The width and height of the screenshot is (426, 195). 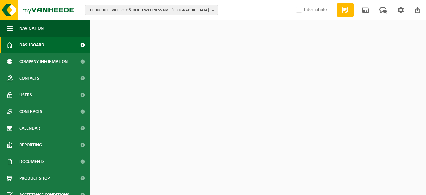 I want to click on span: Product Shop, so click(x=34, y=178).